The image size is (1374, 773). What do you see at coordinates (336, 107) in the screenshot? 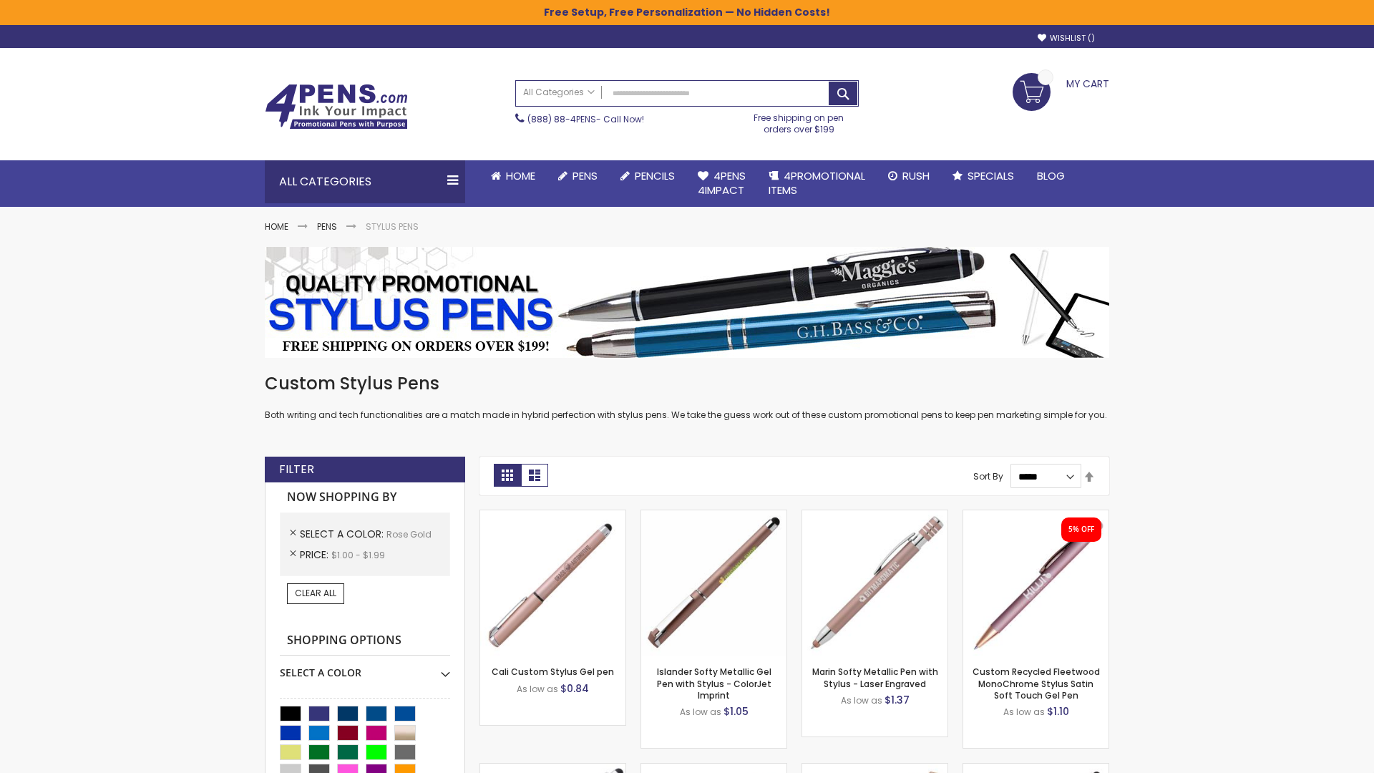
I see `img: 4Pens Custom Pens and Promotional Products` at bounding box center [336, 107].